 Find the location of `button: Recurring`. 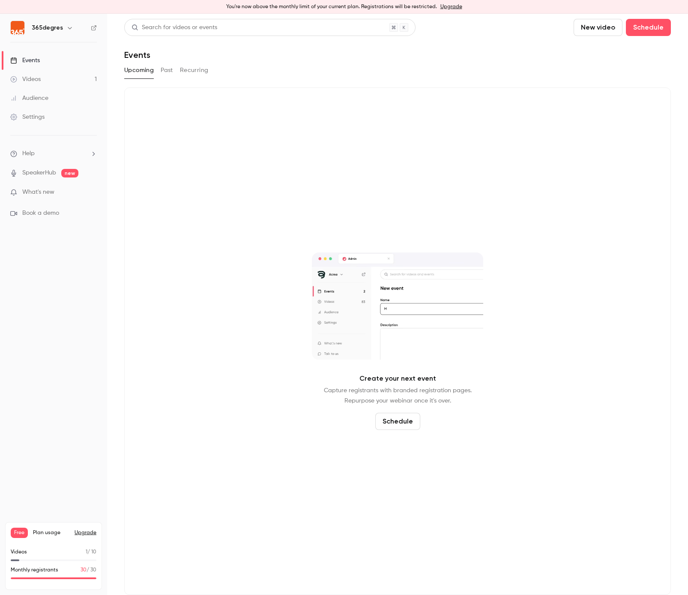

button: Recurring is located at coordinates (194, 70).